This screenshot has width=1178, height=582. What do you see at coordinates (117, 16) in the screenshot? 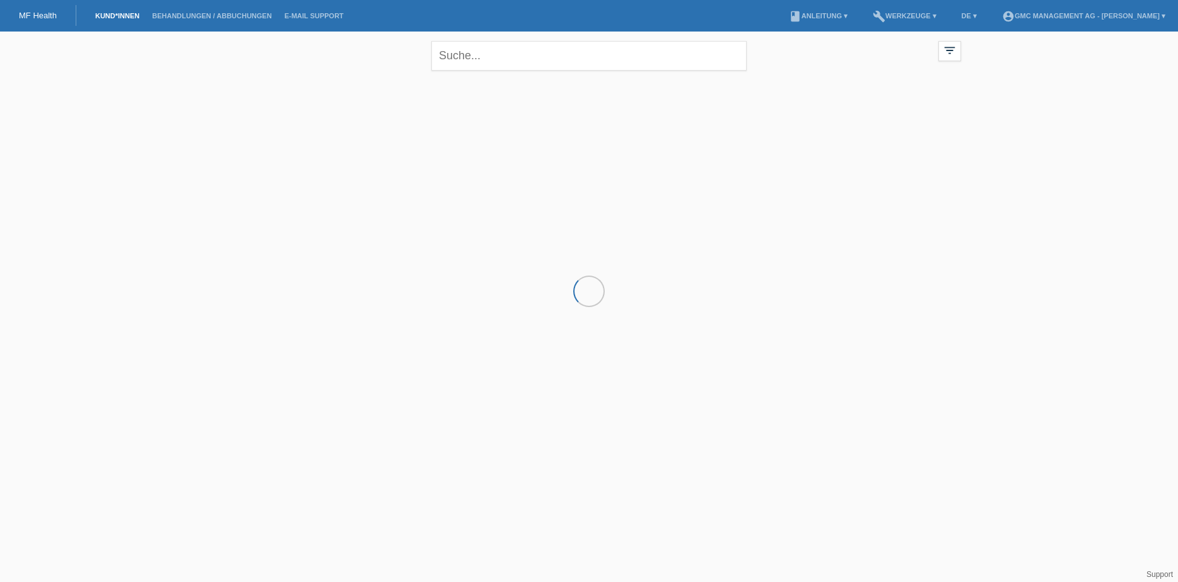
I see `a: Kund*innen` at bounding box center [117, 16].